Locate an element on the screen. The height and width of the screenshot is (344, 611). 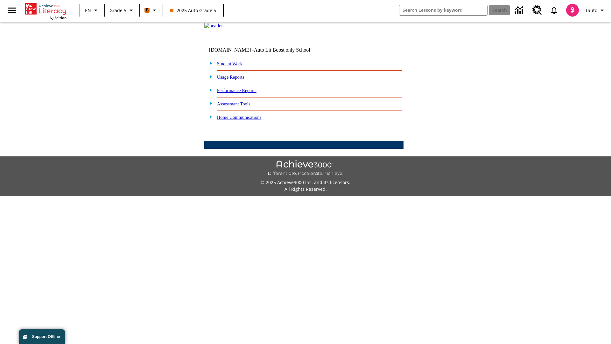
img: avatar image is located at coordinates (572, 10).